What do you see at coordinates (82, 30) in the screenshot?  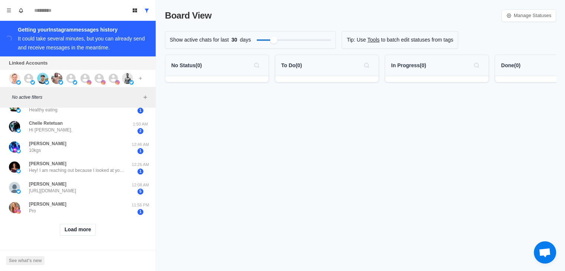 I see `div: Getting your Instagram messages history` at bounding box center [82, 30].